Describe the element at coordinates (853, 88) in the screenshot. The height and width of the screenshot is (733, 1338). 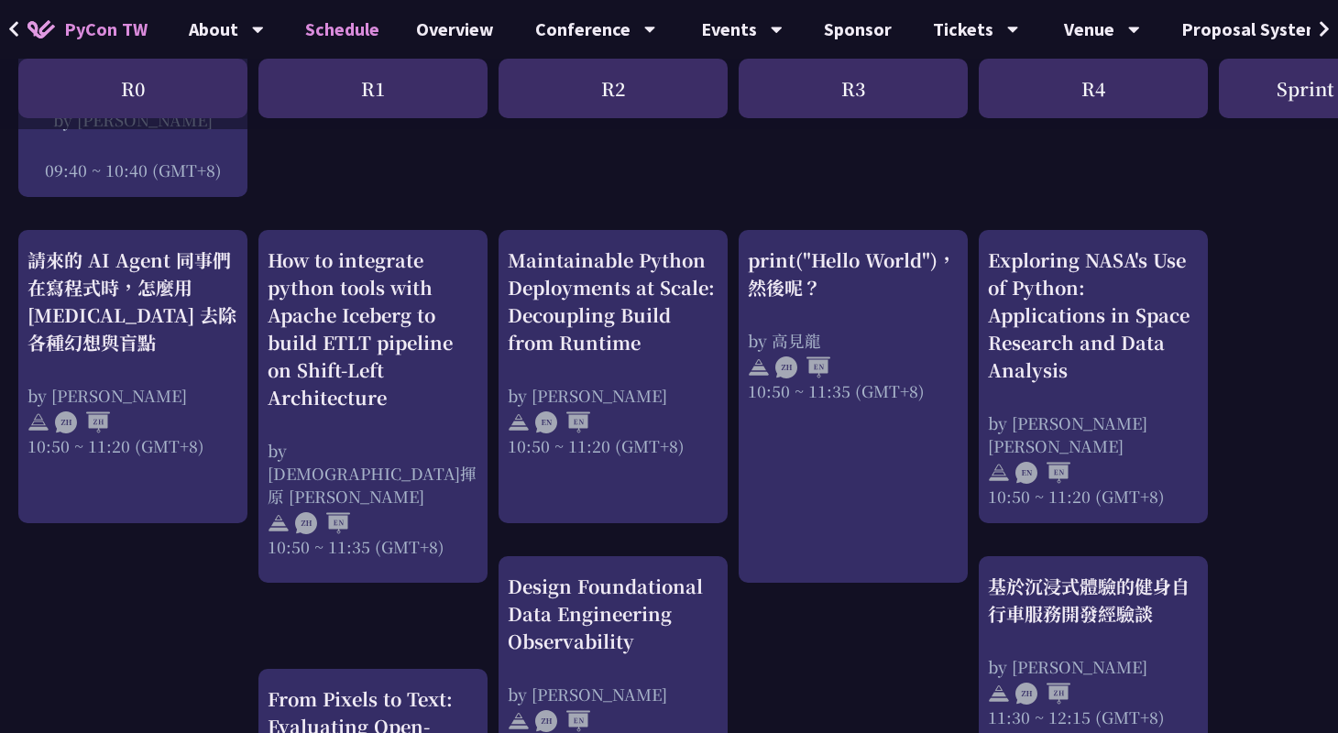
I see `div: R3` at that location.